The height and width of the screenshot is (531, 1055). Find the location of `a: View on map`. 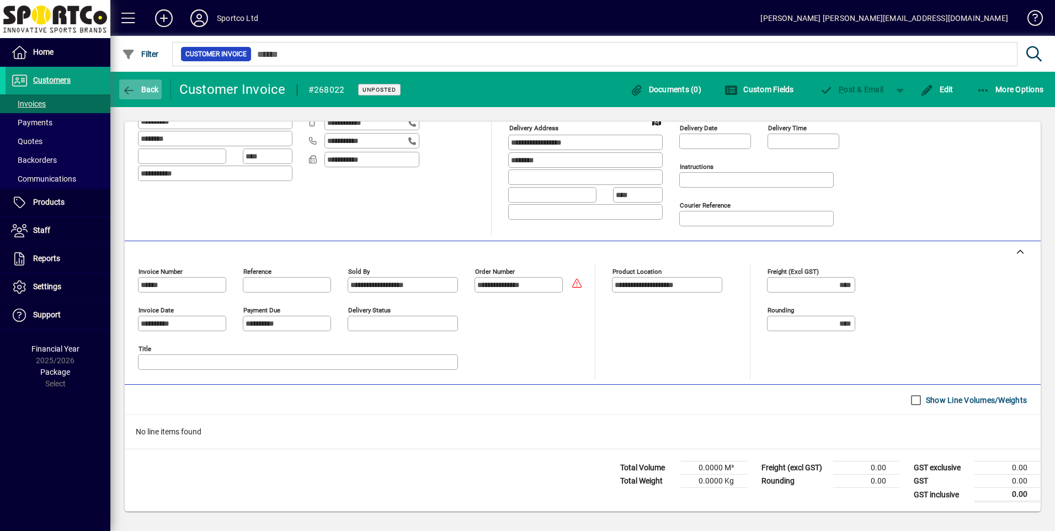

a: View on map is located at coordinates (657, 121).